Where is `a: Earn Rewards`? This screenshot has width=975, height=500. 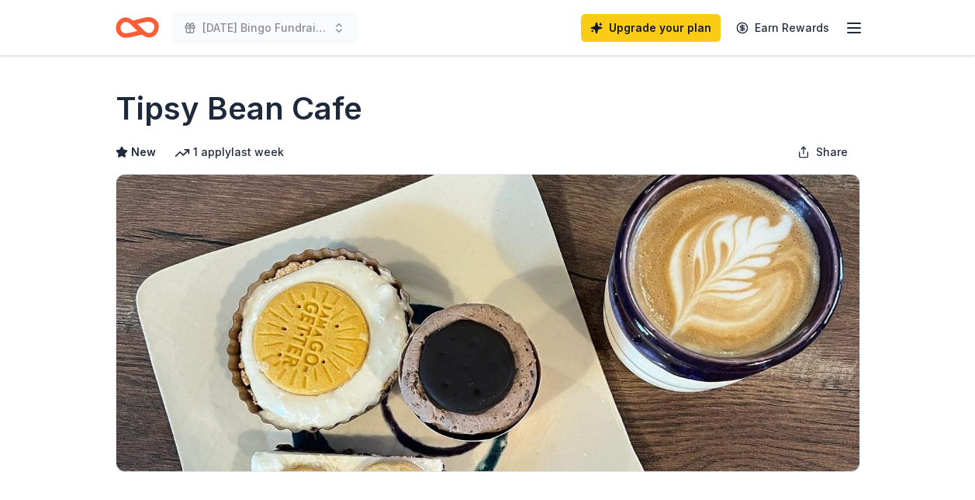
a: Earn Rewards is located at coordinates (783, 28).